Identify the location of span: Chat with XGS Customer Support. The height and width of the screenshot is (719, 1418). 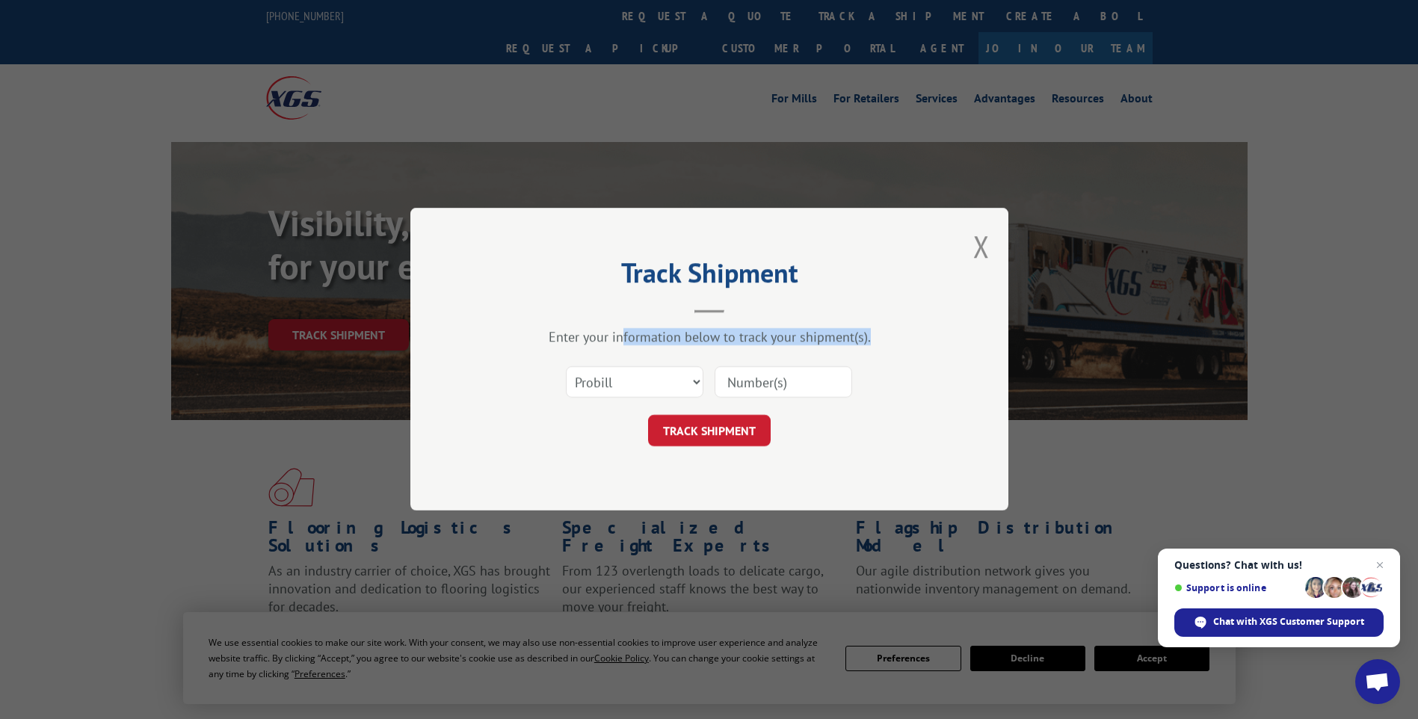
(1289, 622).